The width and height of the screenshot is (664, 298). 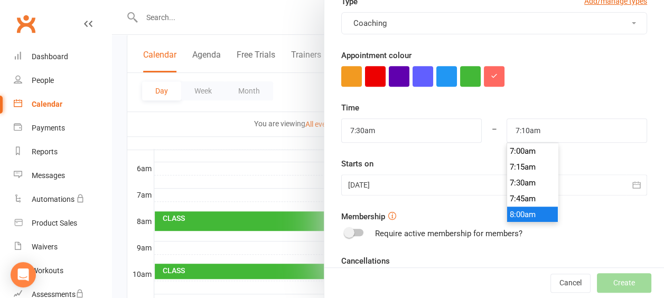 What do you see at coordinates (26, 24) in the screenshot?
I see `a: Clubworx` at bounding box center [26, 24].